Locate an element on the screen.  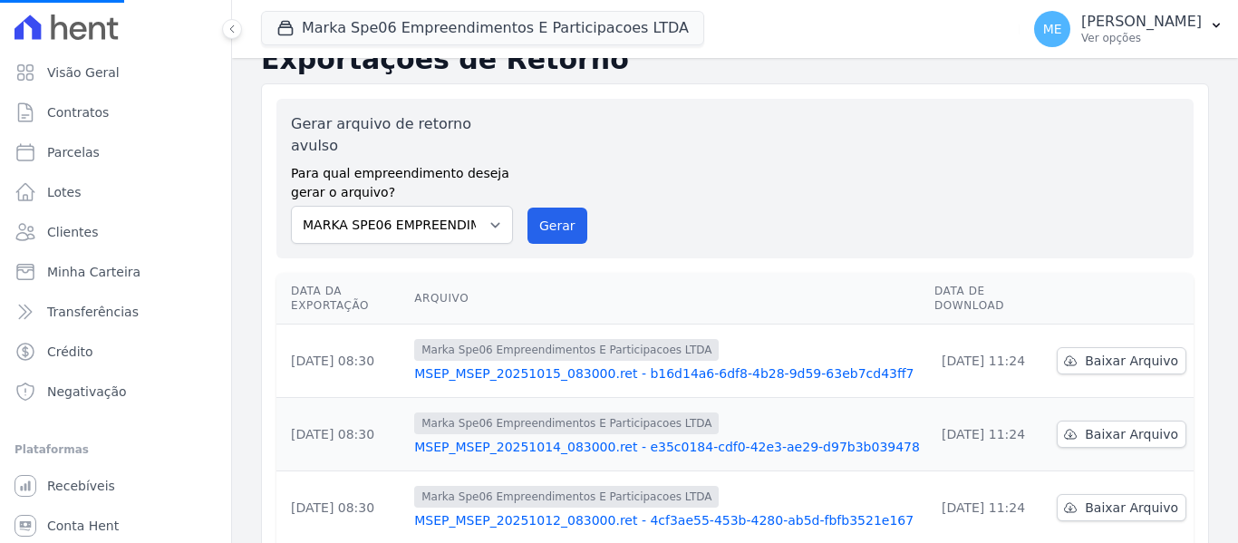
th: Data de Download is located at coordinates (988, 298).